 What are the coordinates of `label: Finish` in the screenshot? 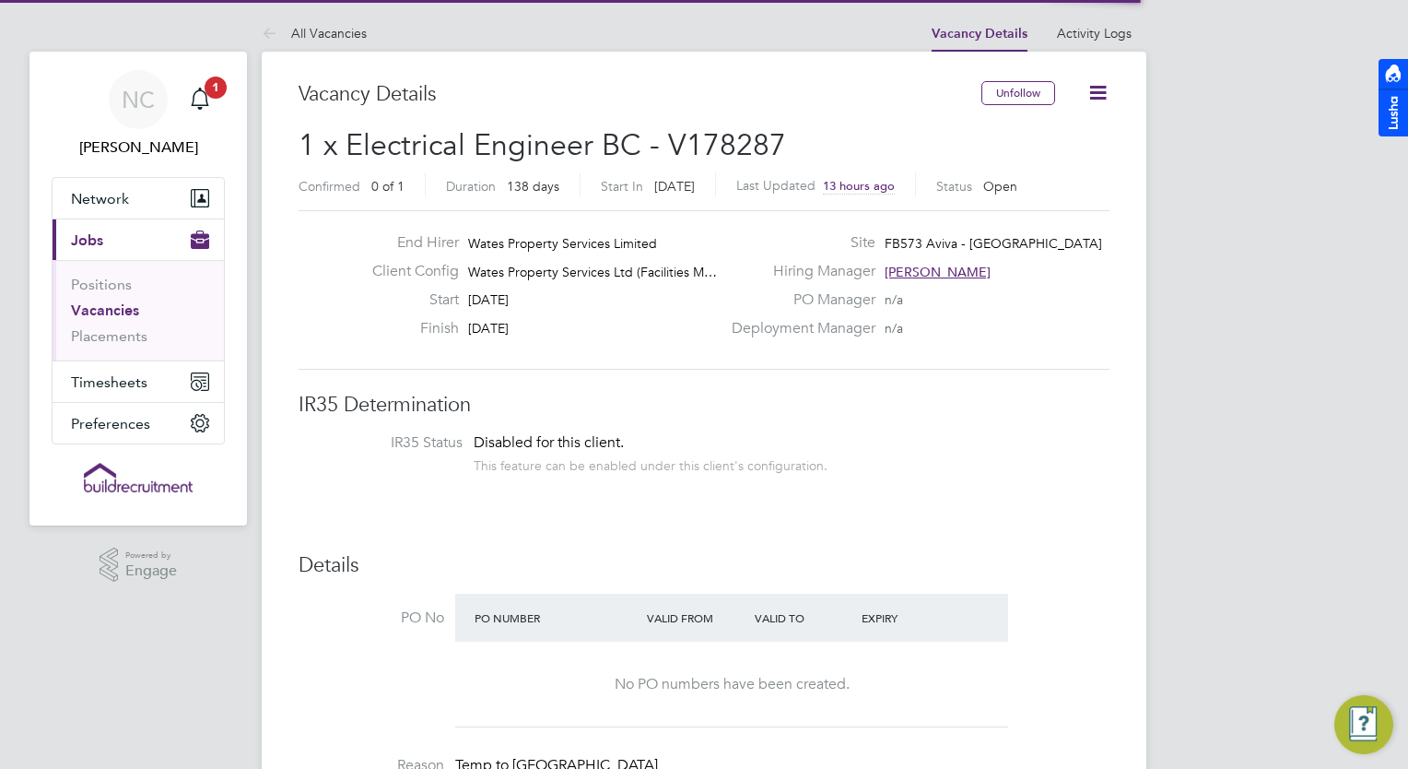 It's located at (408, 328).